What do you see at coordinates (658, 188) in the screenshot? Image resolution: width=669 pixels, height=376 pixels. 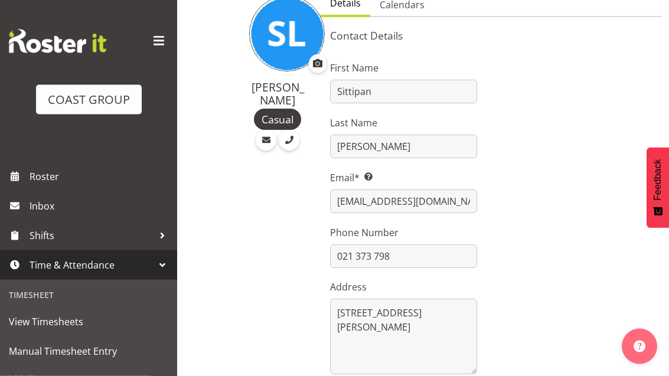 I see `button: Feedback - Show survey` at bounding box center [658, 188].